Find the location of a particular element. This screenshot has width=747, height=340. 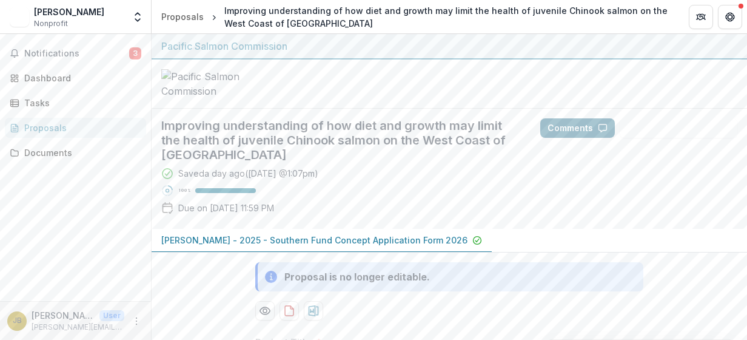

nav: breadcrumb is located at coordinates (415, 17).